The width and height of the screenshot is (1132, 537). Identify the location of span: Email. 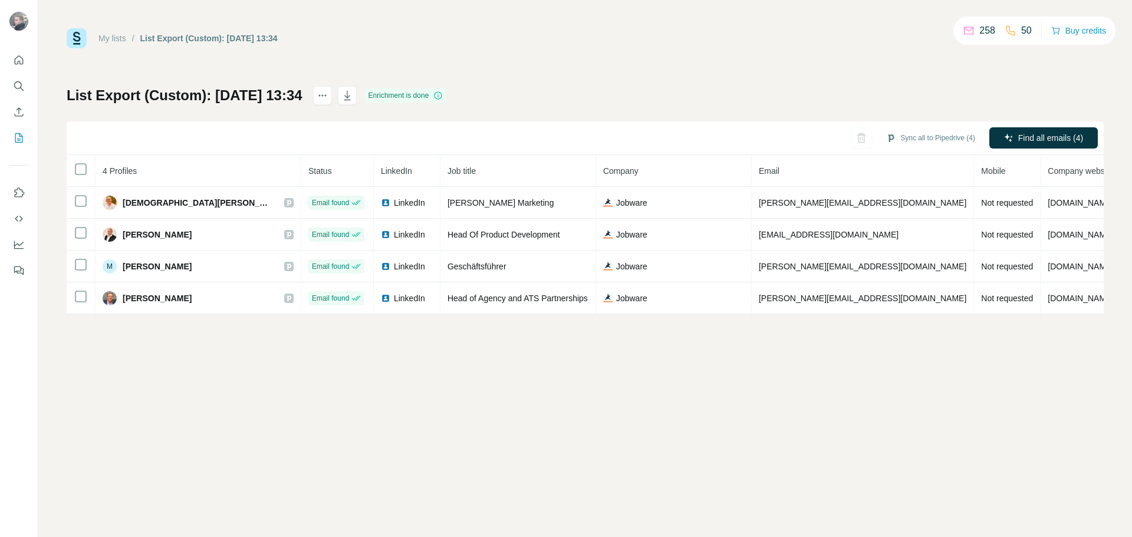
(769, 171).